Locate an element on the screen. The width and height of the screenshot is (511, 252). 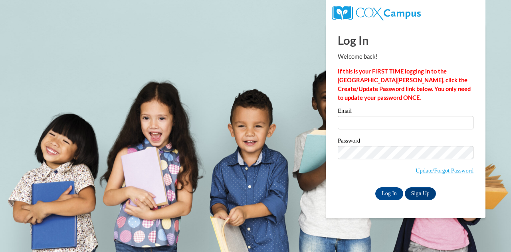
p: Welcome back! is located at coordinates (406, 57).